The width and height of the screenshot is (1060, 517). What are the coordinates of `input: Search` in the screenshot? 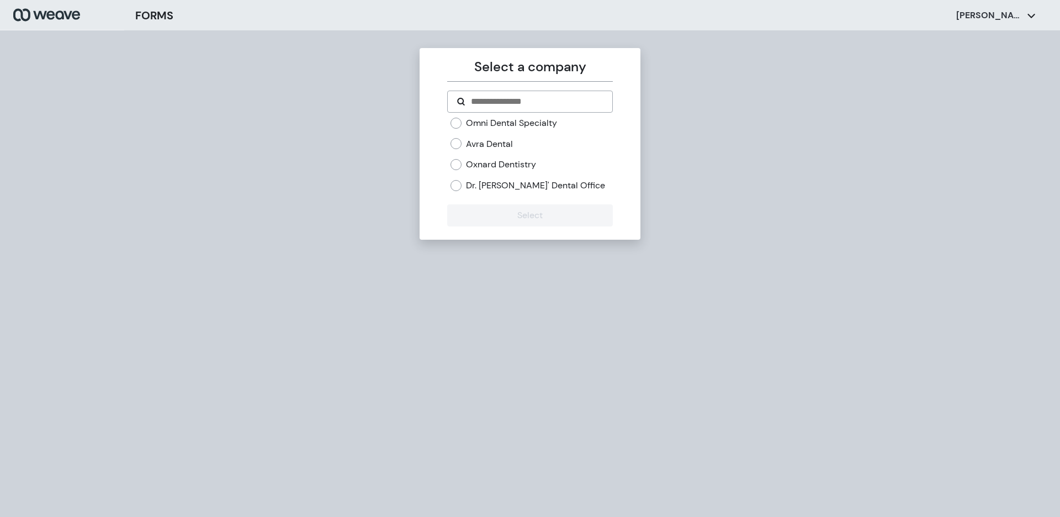 It's located at (536, 102).